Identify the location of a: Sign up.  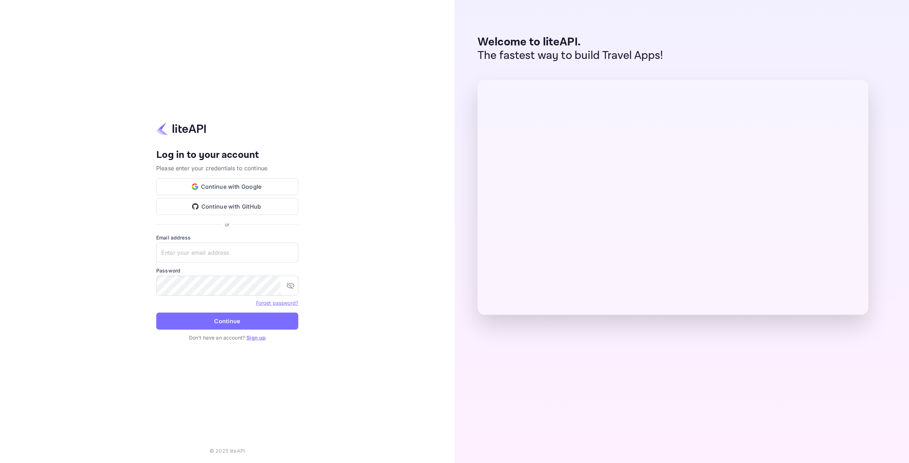
(256, 338).